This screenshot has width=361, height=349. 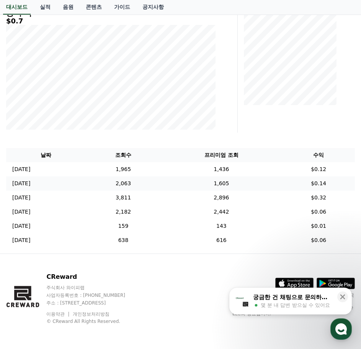 What do you see at coordinates (319, 183) in the screenshot?
I see `td: $0.14` at bounding box center [319, 183].